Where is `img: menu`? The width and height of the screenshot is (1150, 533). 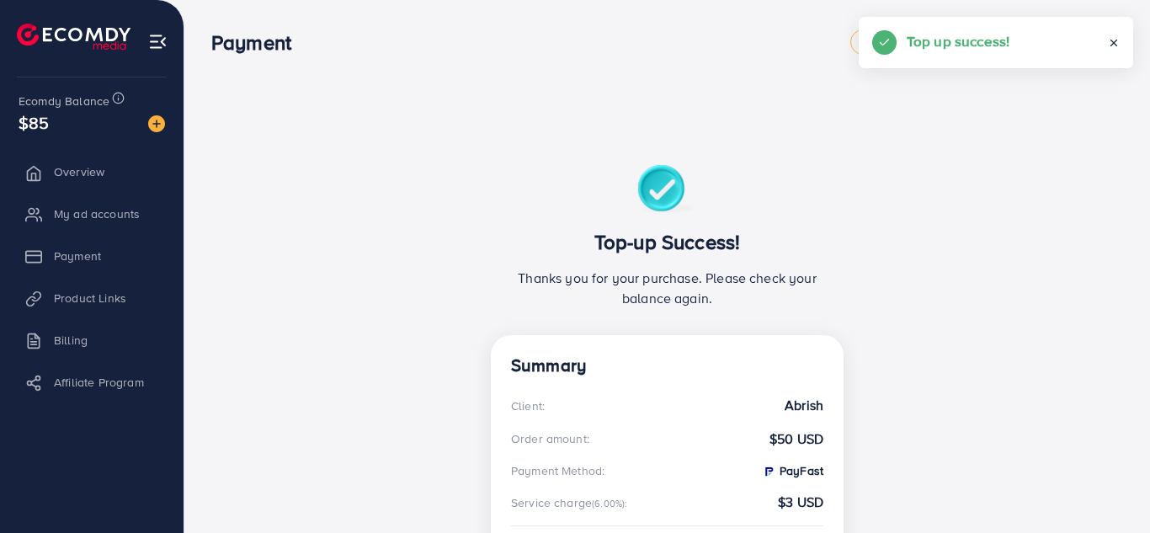
img: menu is located at coordinates (157, 41).